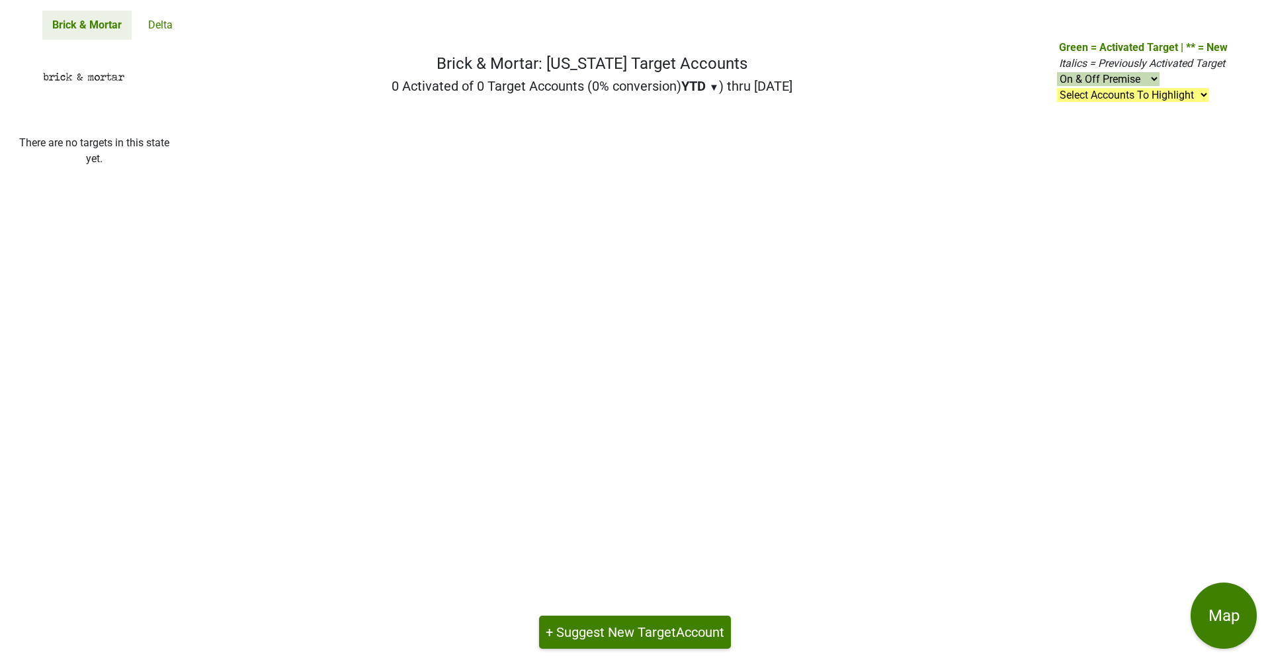 This screenshot has height=662, width=1270. Describe the element at coordinates (693, 86) in the screenshot. I see `span: YTD` at that location.